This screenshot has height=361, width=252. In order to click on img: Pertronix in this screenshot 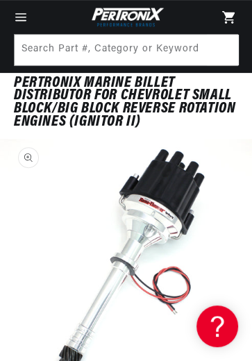, I will do `click(126, 17)`.